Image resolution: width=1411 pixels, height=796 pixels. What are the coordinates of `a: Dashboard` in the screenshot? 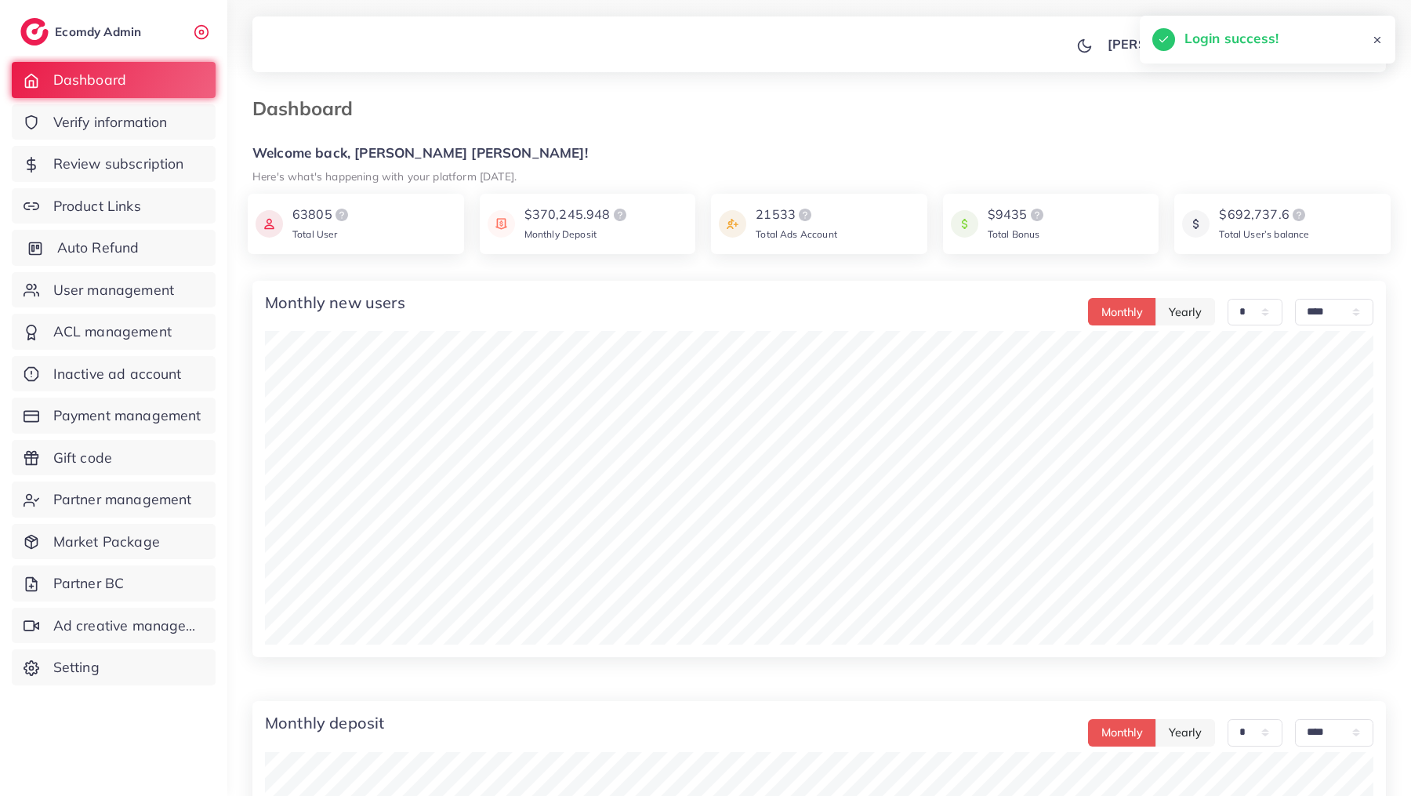 It's located at (114, 80).